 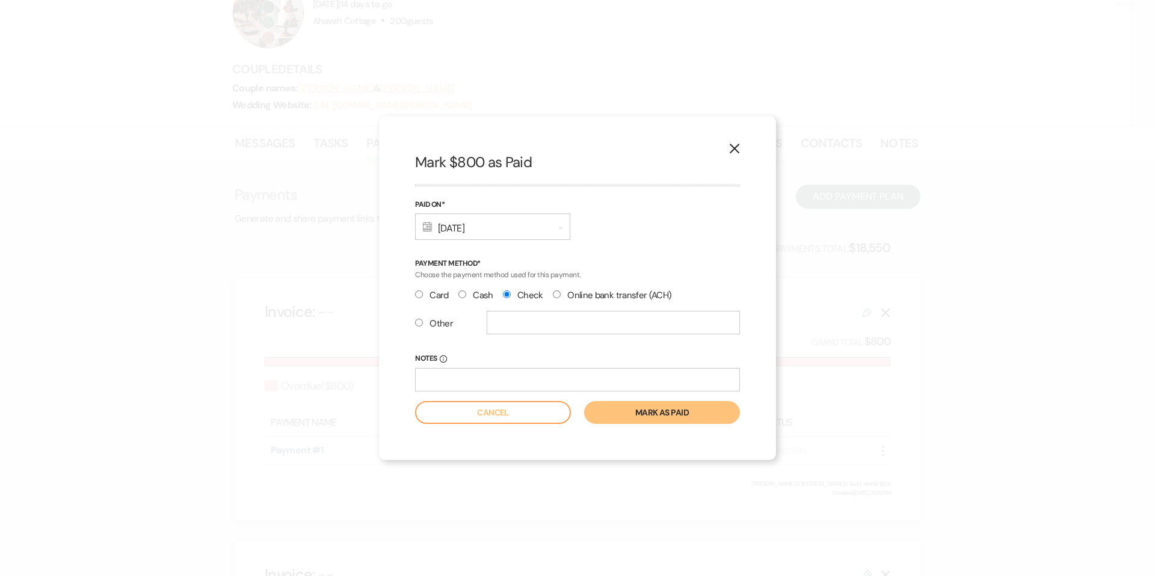 I want to click on label: Paid On*, so click(x=492, y=205).